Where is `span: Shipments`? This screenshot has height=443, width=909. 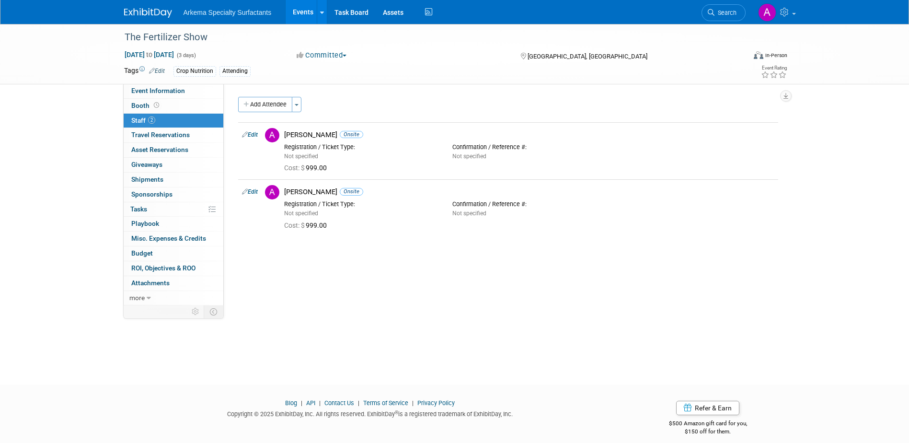
span: Shipments is located at coordinates (147, 179).